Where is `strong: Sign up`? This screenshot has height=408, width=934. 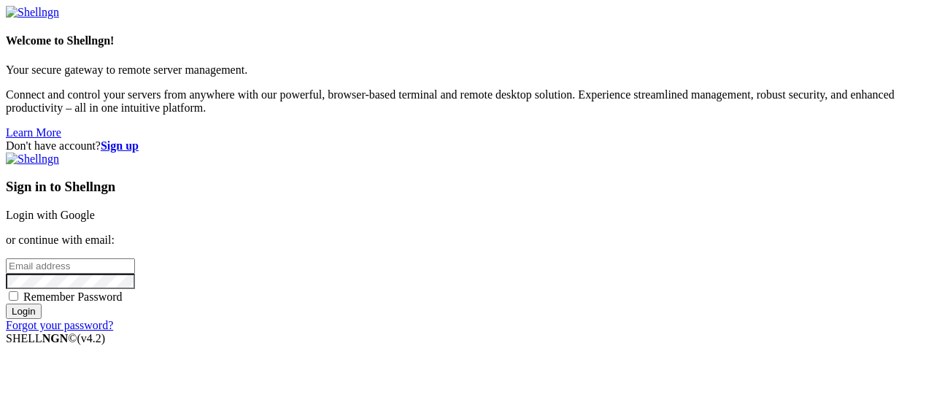
strong: Sign up is located at coordinates (120, 145).